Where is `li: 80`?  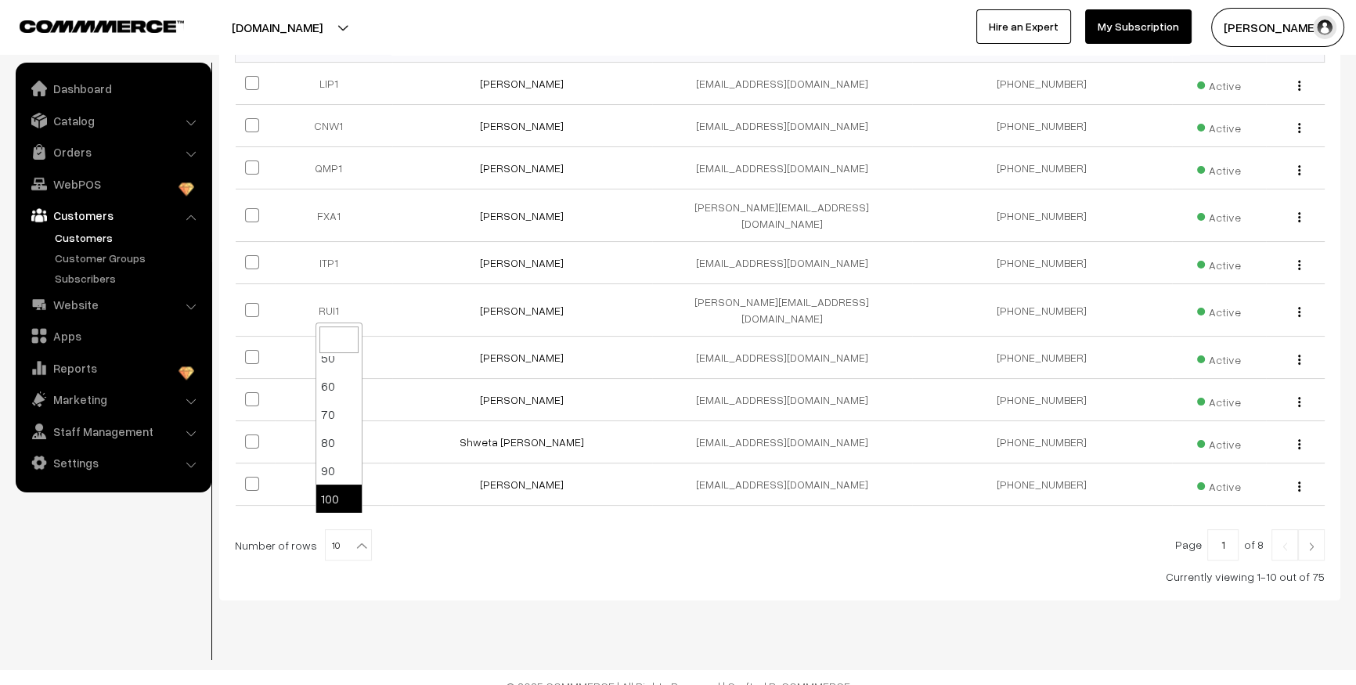
li: 80 is located at coordinates (339, 442).